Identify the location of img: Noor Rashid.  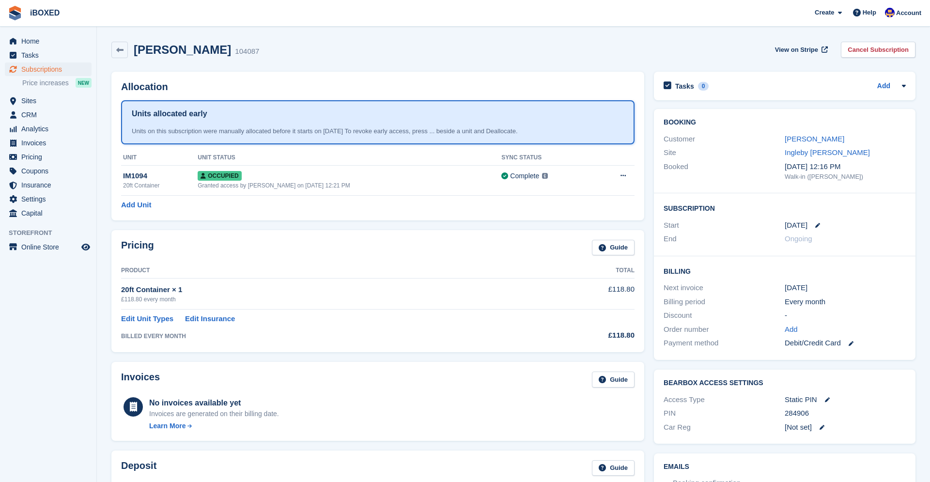
(890, 13).